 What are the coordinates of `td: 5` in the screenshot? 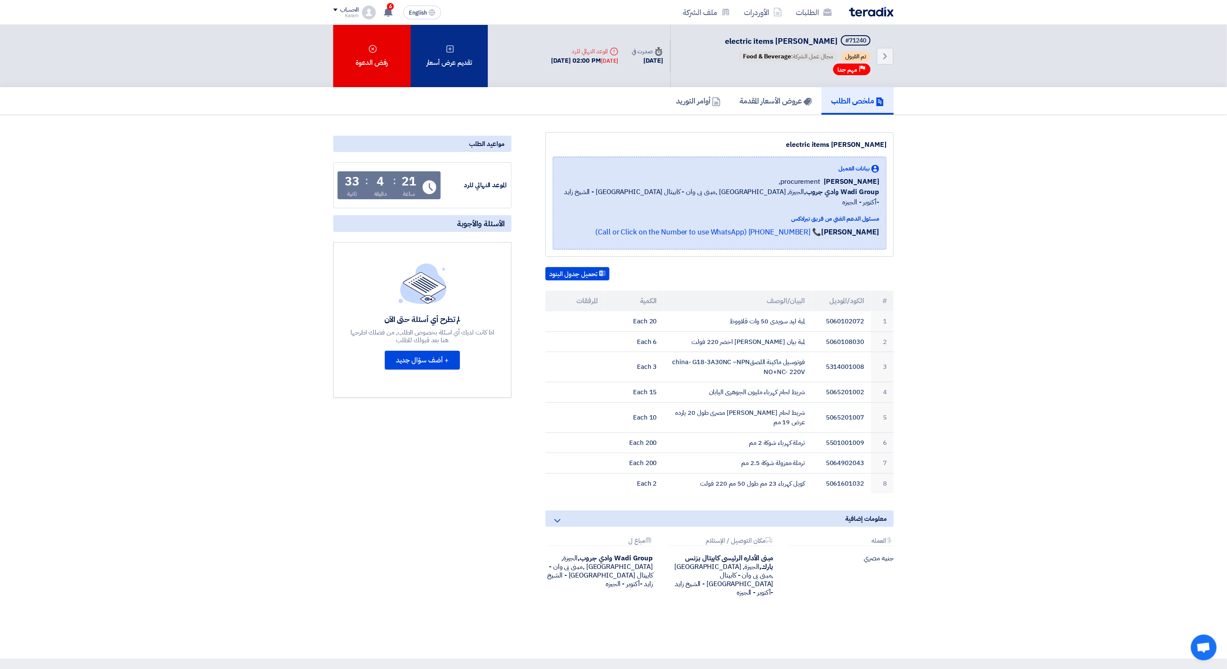 It's located at (882, 417).